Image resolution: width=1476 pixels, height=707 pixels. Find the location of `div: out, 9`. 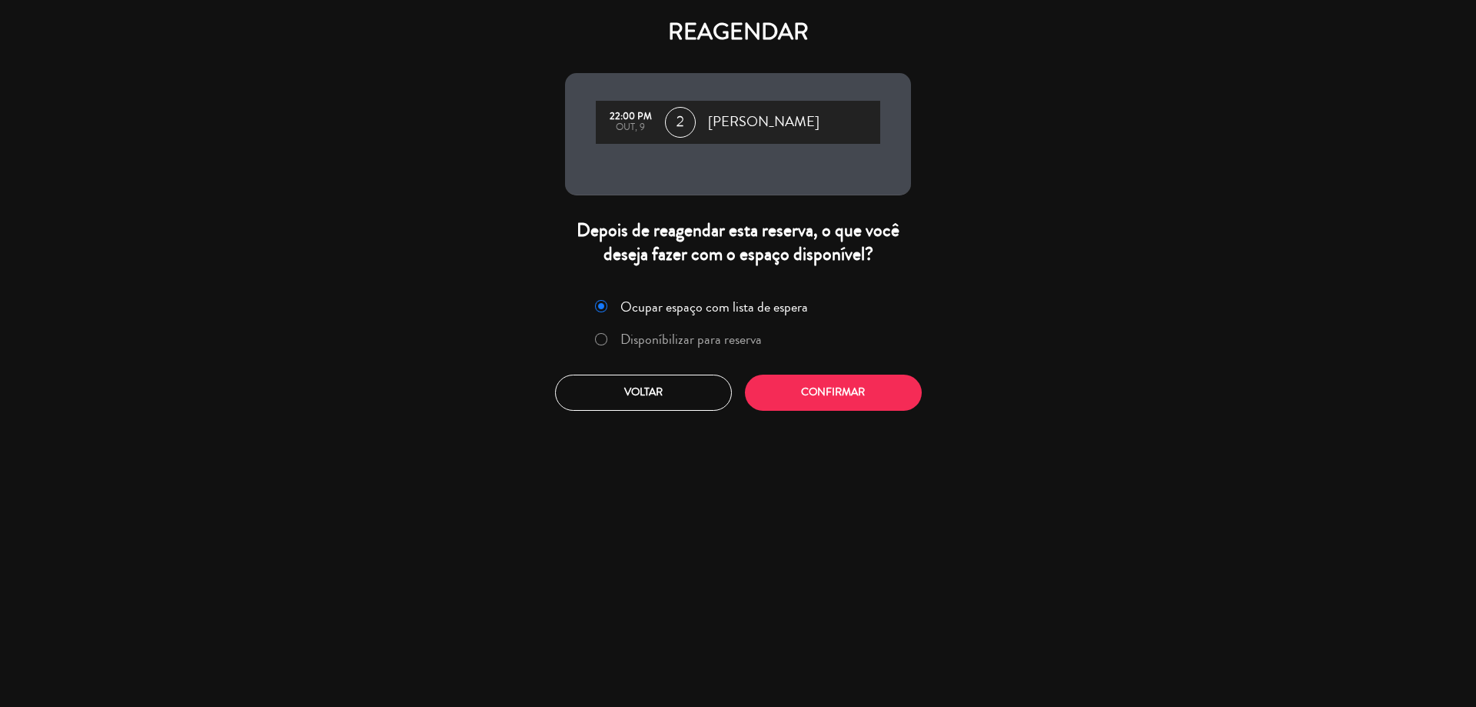

div: out, 9 is located at coordinates (630, 128).